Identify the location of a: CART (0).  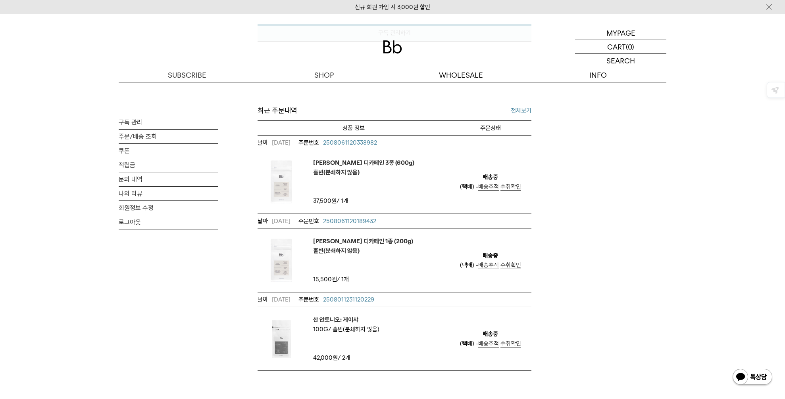
(620, 47).